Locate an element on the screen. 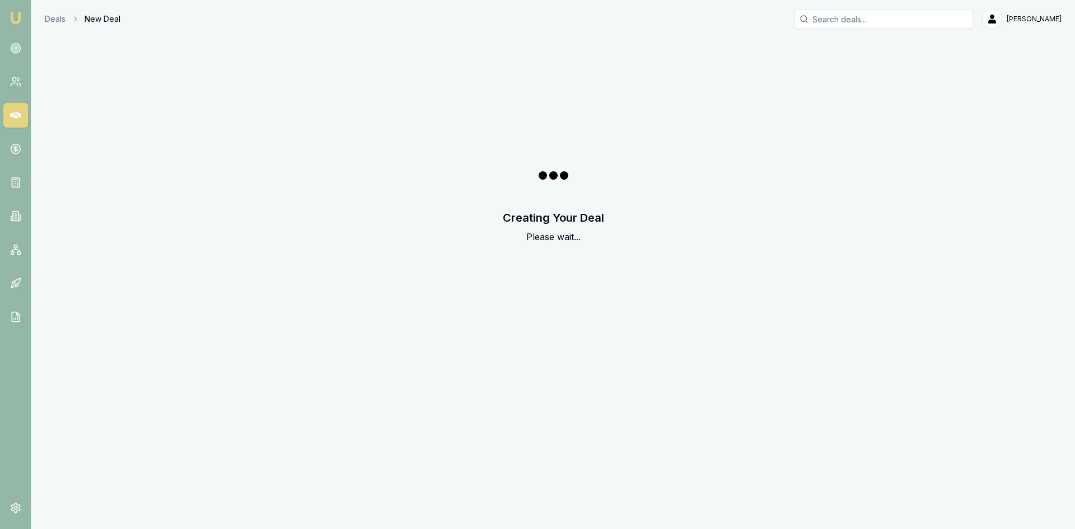  span: New Deal is located at coordinates (102, 19).